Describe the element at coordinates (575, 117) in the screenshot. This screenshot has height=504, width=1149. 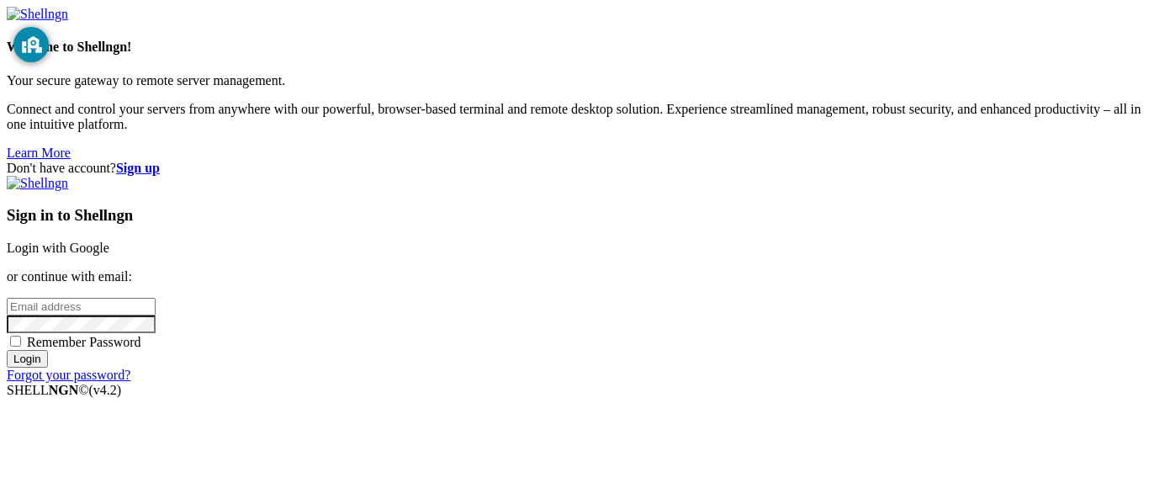
I see `p: Connect and control your servers from anywhere with our powerful, browser-based terminal and remo...` at that location.